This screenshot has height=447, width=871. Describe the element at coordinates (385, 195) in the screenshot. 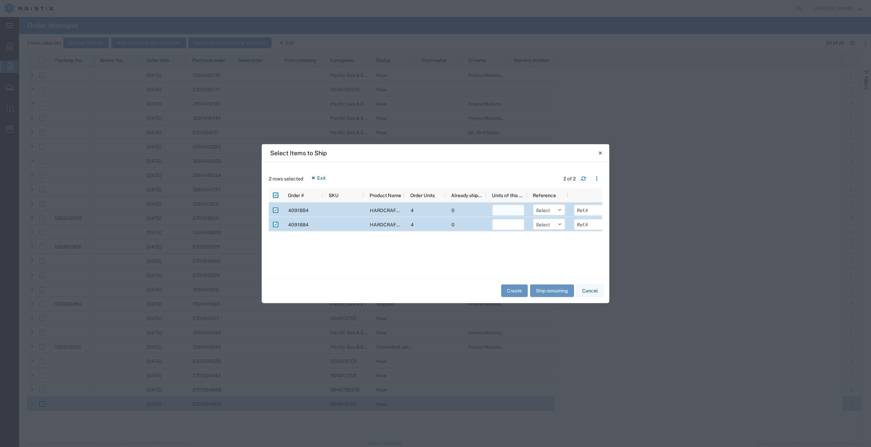

I see `span: Product Name` at that location.